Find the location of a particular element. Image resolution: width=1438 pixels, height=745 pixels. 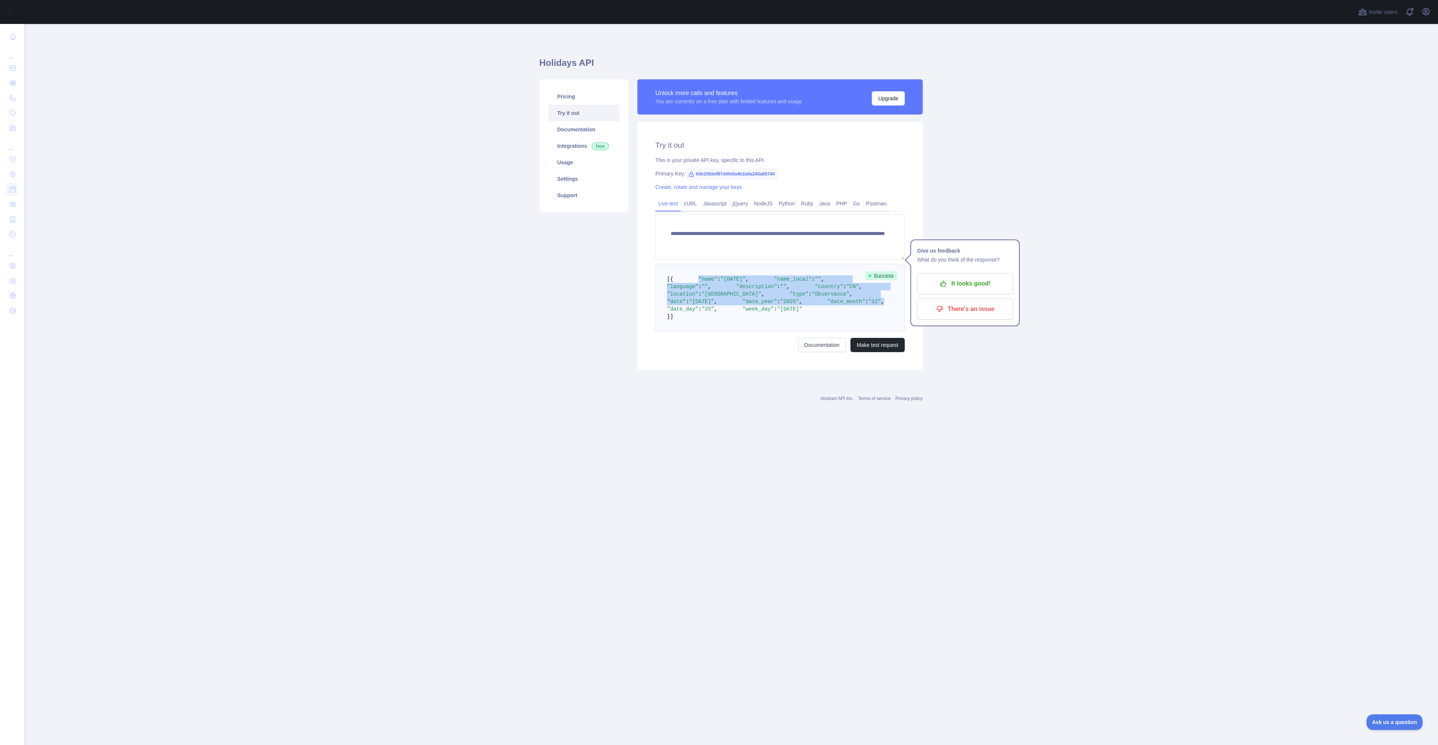

a: PHP is located at coordinates (841, 204).